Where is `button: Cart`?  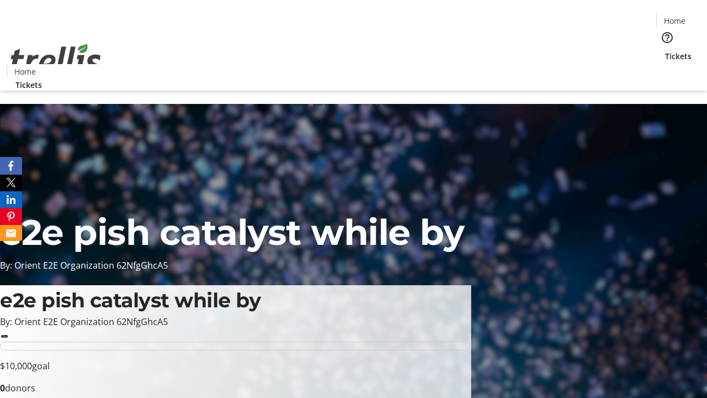
button: Cart is located at coordinates (667, 73).